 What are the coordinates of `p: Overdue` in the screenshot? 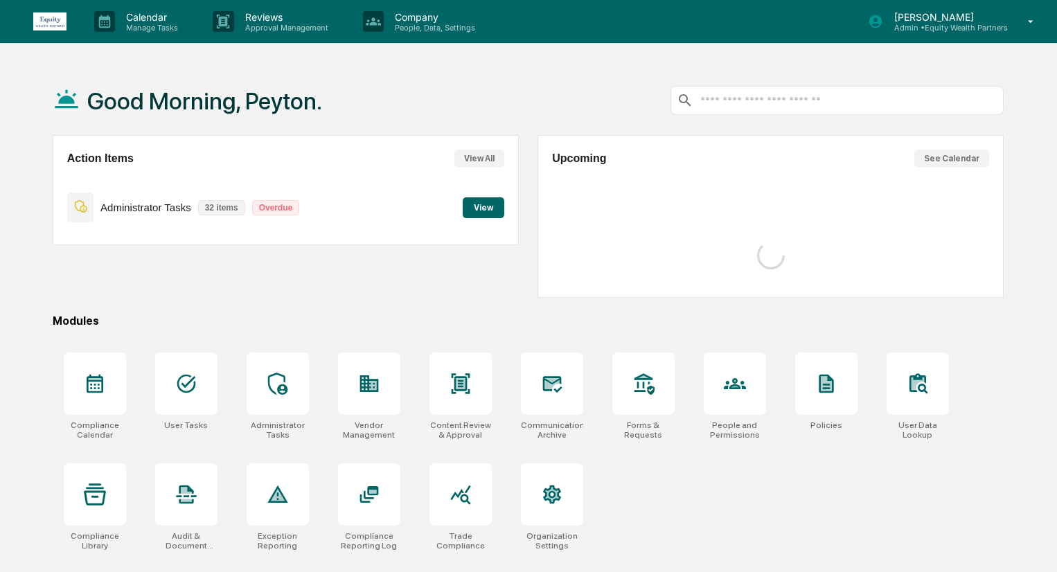 It's located at (276, 208).